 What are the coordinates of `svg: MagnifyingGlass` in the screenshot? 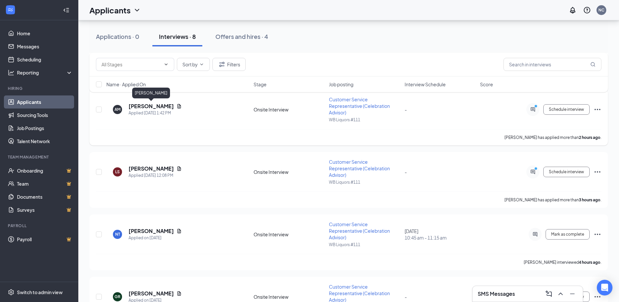 It's located at (593, 64).